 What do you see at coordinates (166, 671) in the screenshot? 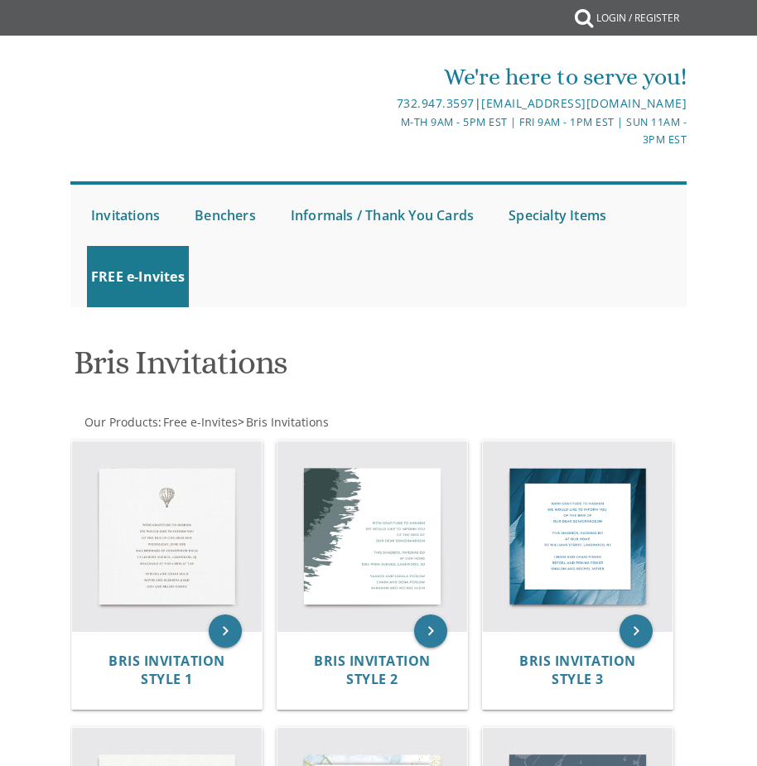
I see `a: Bris Invitation Style 1` at bounding box center [166, 671].